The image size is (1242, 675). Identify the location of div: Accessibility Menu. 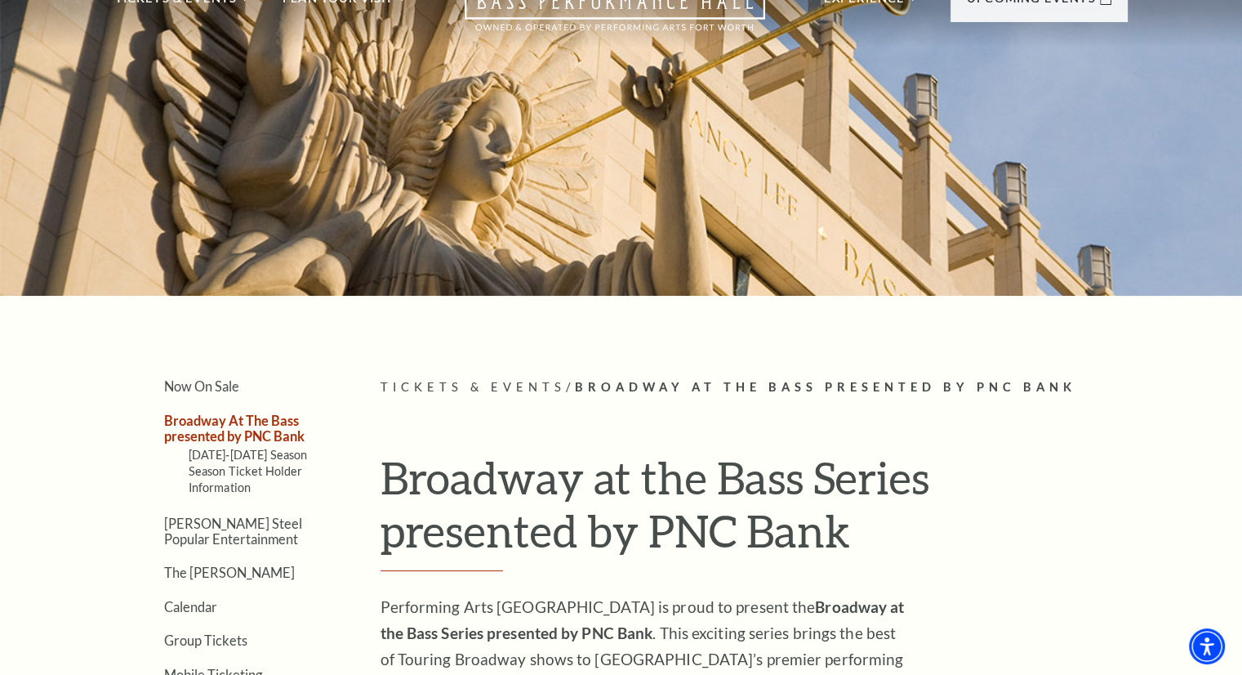
(1207, 646).